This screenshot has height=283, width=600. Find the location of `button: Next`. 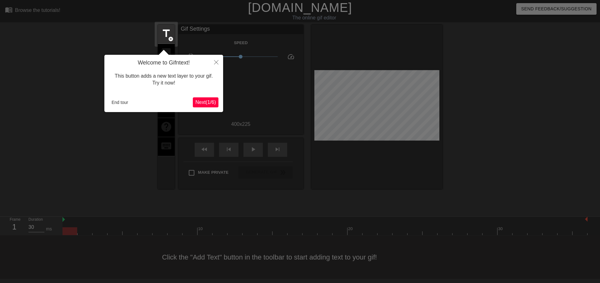

button: Next is located at coordinates (206, 102).